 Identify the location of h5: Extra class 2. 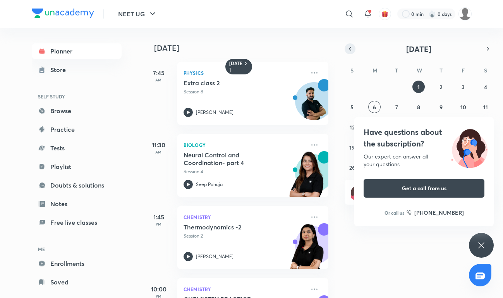
(232, 83).